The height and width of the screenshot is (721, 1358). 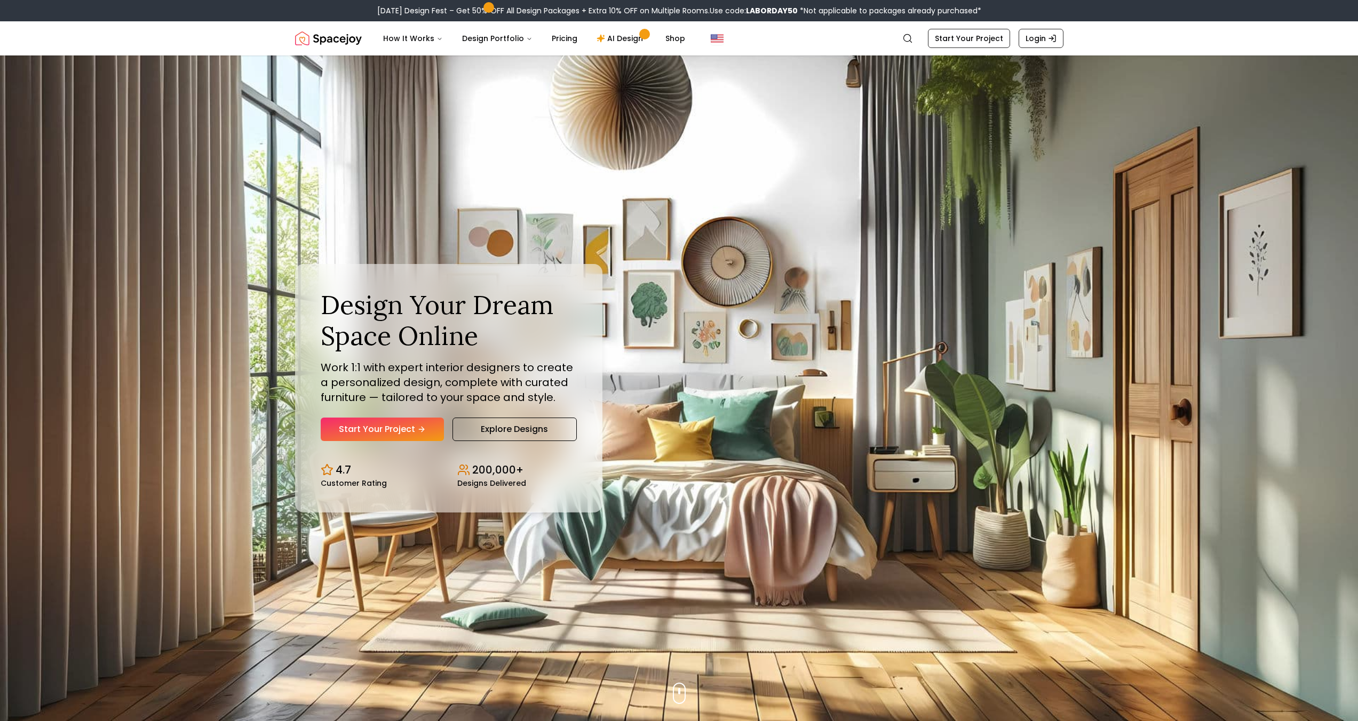 What do you see at coordinates (497, 38) in the screenshot?
I see `button: Design Portfolio` at bounding box center [497, 38].